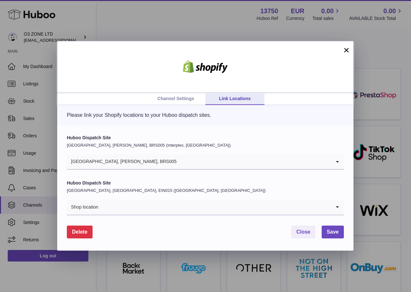 The height and width of the screenshot is (292, 411). What do you see at coordinates (176, 99) in the screenshot?
I see `a: Channel Settings` at bounding box center [176, 99].